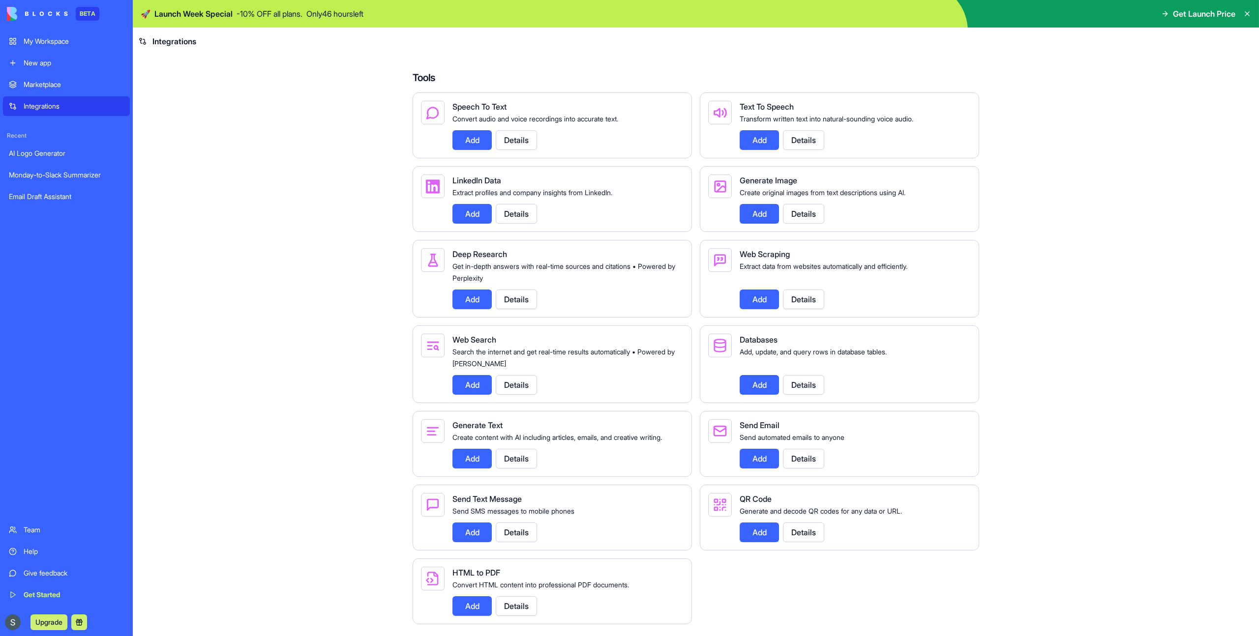 Image resolution: width=1259 pixels, height=636 pixels. Describe the element at coordinates (66, 41) in the screenshot. I see `a: My Workspace` at that location.